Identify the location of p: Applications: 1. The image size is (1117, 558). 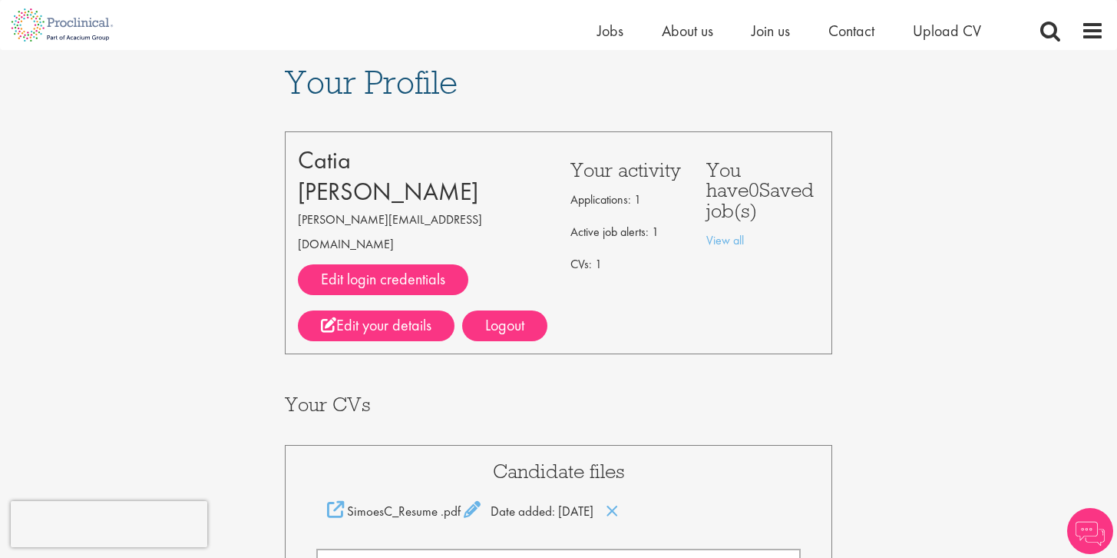
(627, 200).